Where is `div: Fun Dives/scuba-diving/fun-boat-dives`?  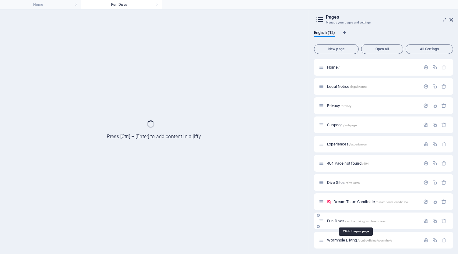
div: Fun Dives/scuba-diving/fun-boat-dives is located at coordinates (373, 221).